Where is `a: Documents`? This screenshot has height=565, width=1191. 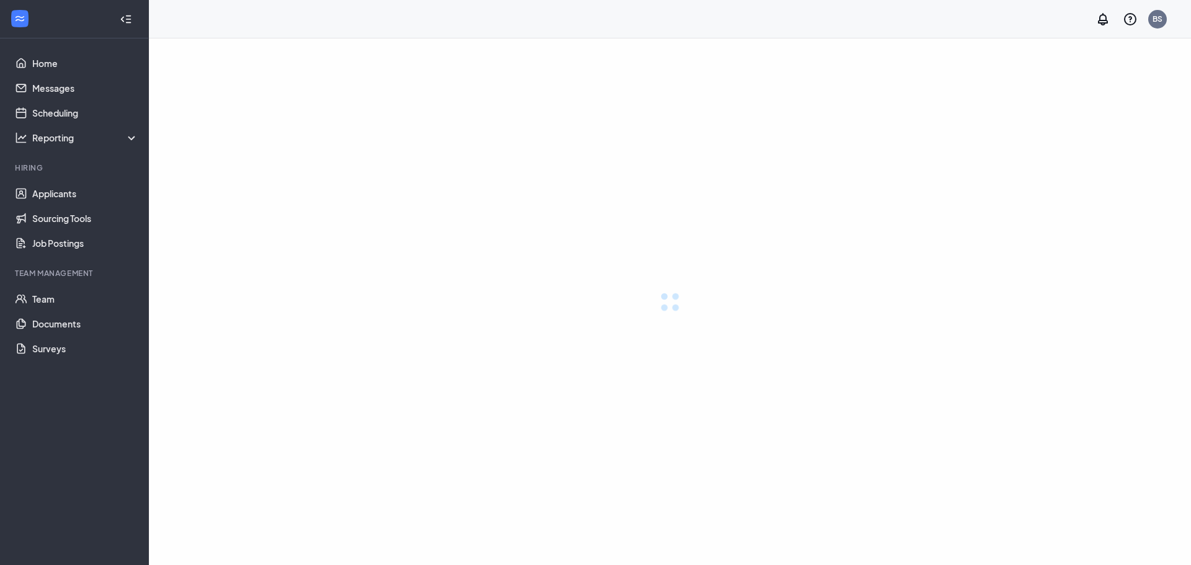
a: Documents is located at coordinates (85, 324).